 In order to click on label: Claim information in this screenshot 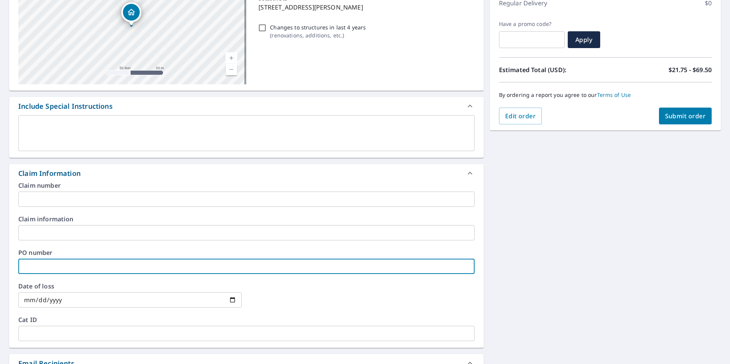, I will do `click(246, 219)`.